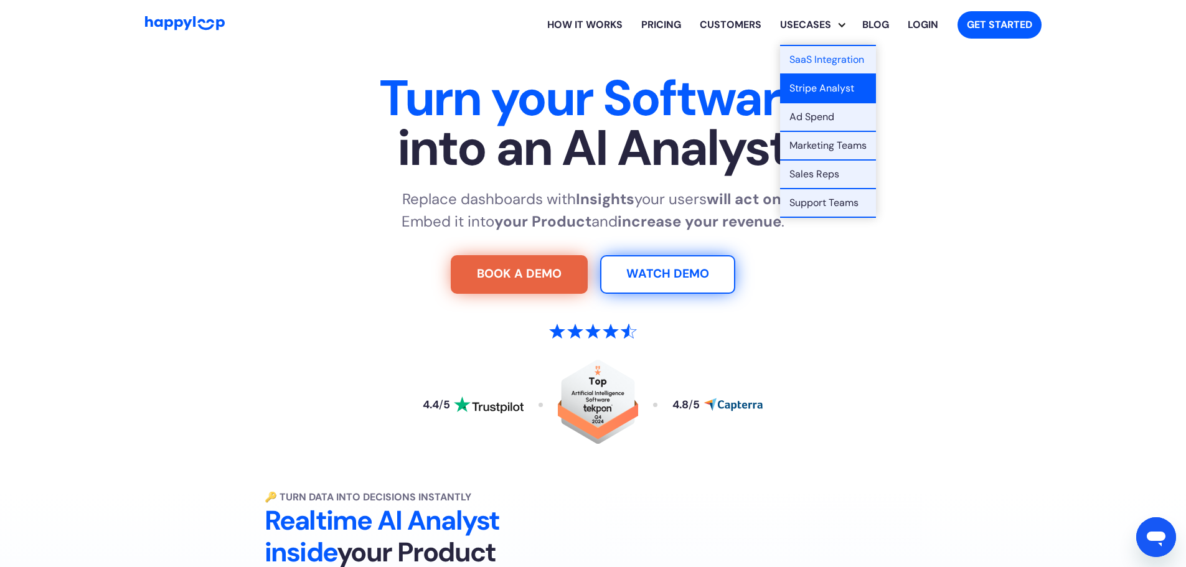  Describe the element at coordinates (598, 405) in the screenshot. I see `a: Read reviews about HappyLoop on Tekpon` at that location.